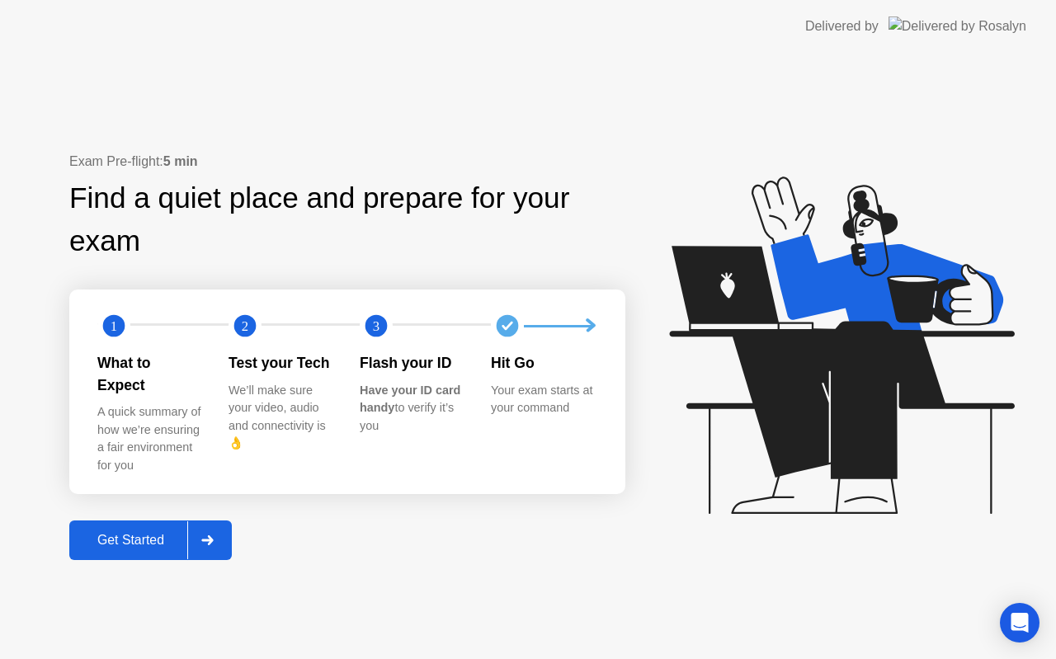 This screenshot has height=659, width=1056. I want to click on div: Delivered by, so click(841, 26).